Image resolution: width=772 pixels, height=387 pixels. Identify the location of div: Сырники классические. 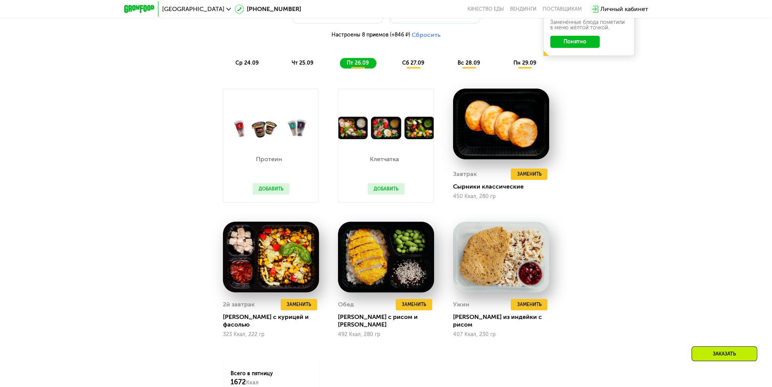
(504, 186).